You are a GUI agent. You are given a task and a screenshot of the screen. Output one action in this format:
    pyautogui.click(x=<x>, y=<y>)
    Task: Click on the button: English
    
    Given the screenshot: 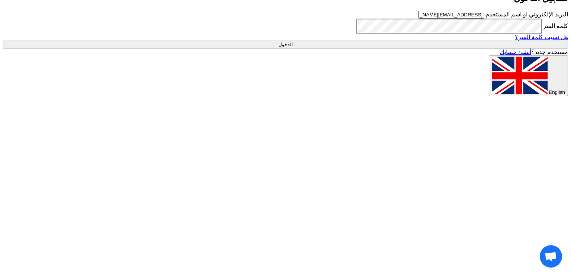 What is the action you would take?
    pyautogui.click(x=529, y=76)
    